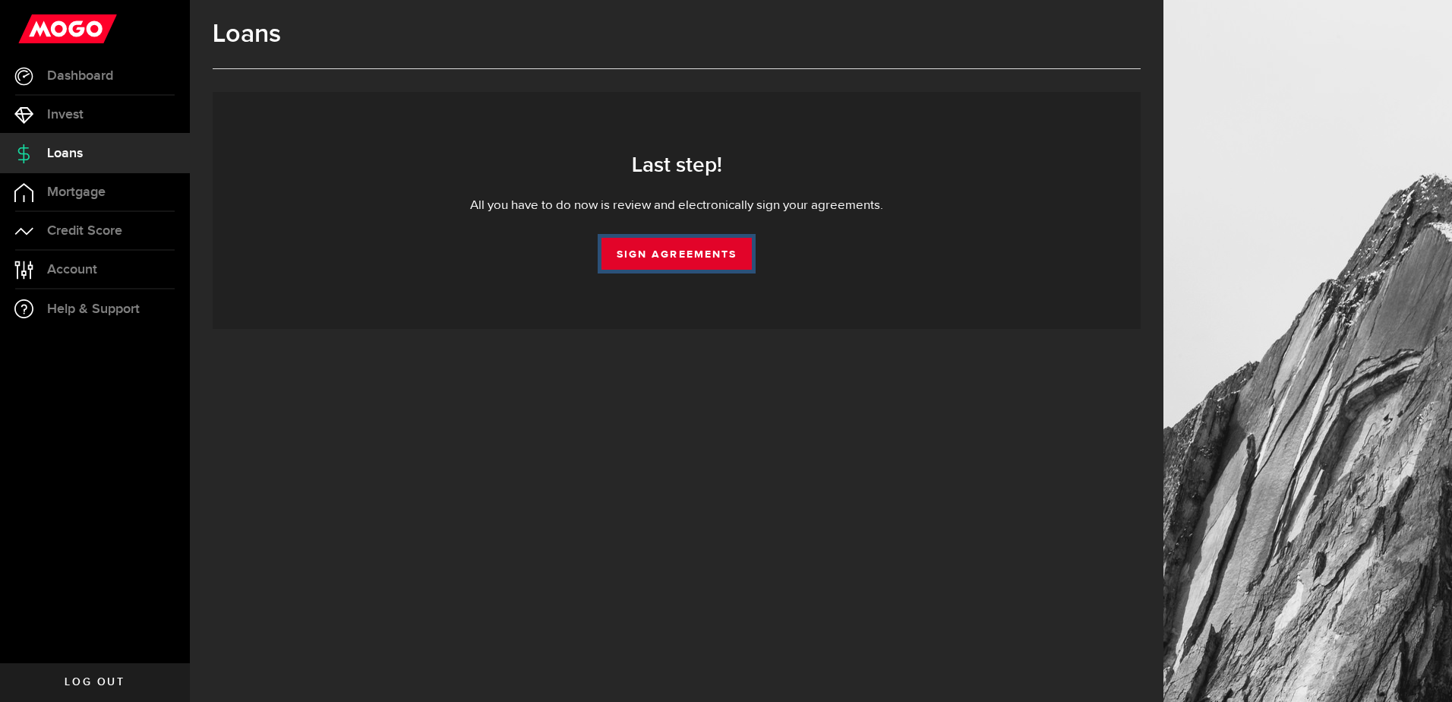 The image size is (1452, 702). Describe the element at coordinates (72, 270) in the screenshot. I see `span: Account` at that location.